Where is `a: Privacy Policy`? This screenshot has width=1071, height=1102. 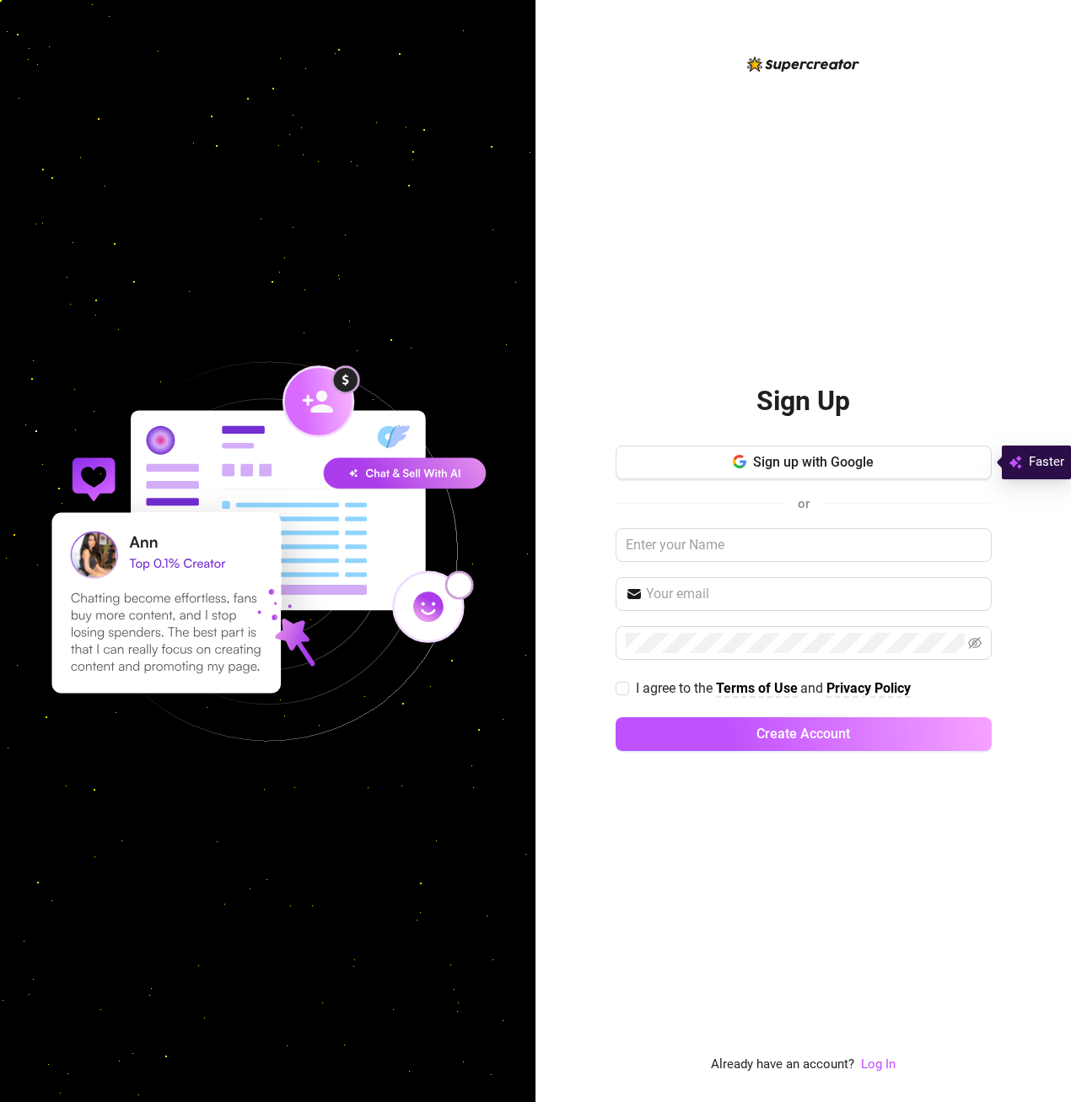
a: Privacy Policy is located at coordinates (869, 688).